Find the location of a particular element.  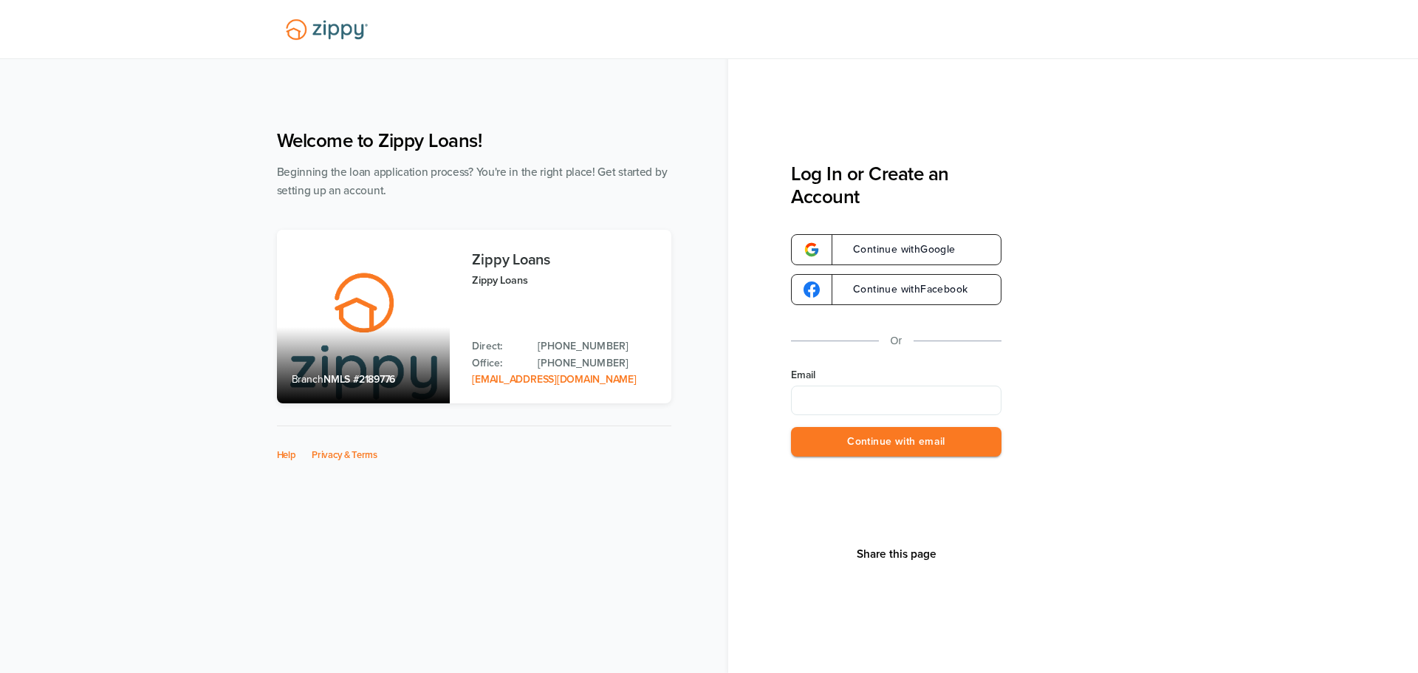

label: Email is located at coordinates (896, 375).